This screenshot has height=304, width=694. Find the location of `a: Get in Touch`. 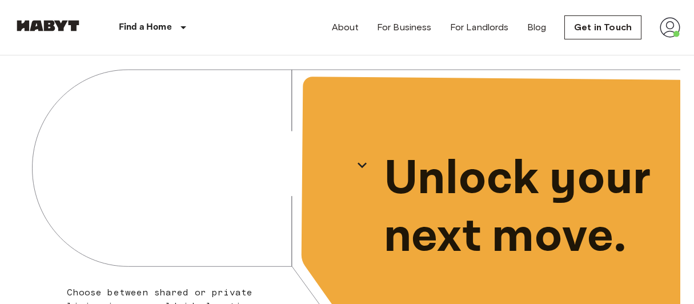

a: Get in Touch is located at coordinates (602, 27).